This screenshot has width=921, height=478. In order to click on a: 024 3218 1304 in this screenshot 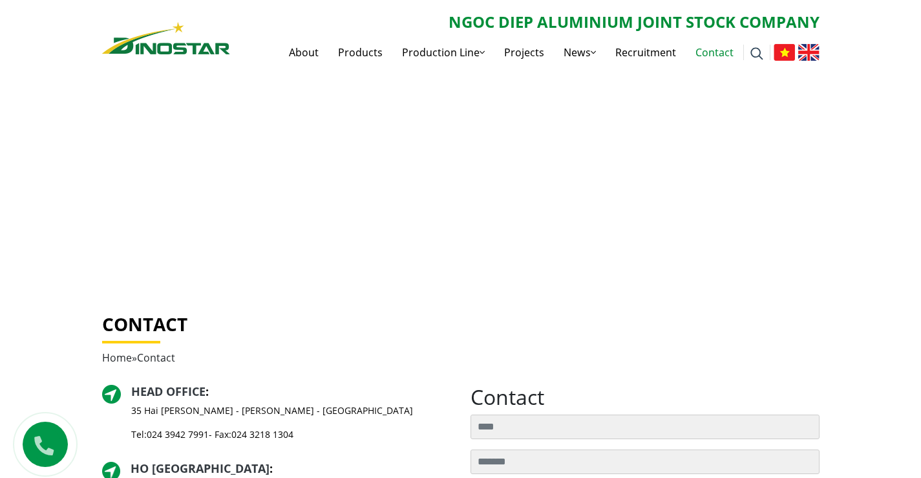, I will do `click(262, 434)`.